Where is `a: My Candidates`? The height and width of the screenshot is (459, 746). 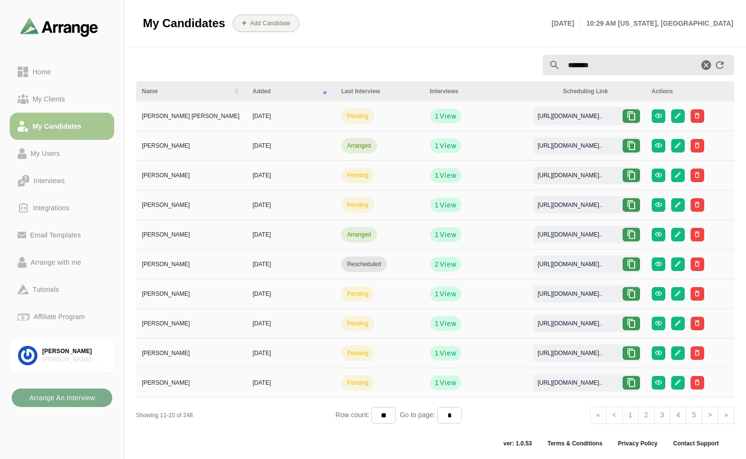
a: My Candidates is located at coordinates (62, 126).